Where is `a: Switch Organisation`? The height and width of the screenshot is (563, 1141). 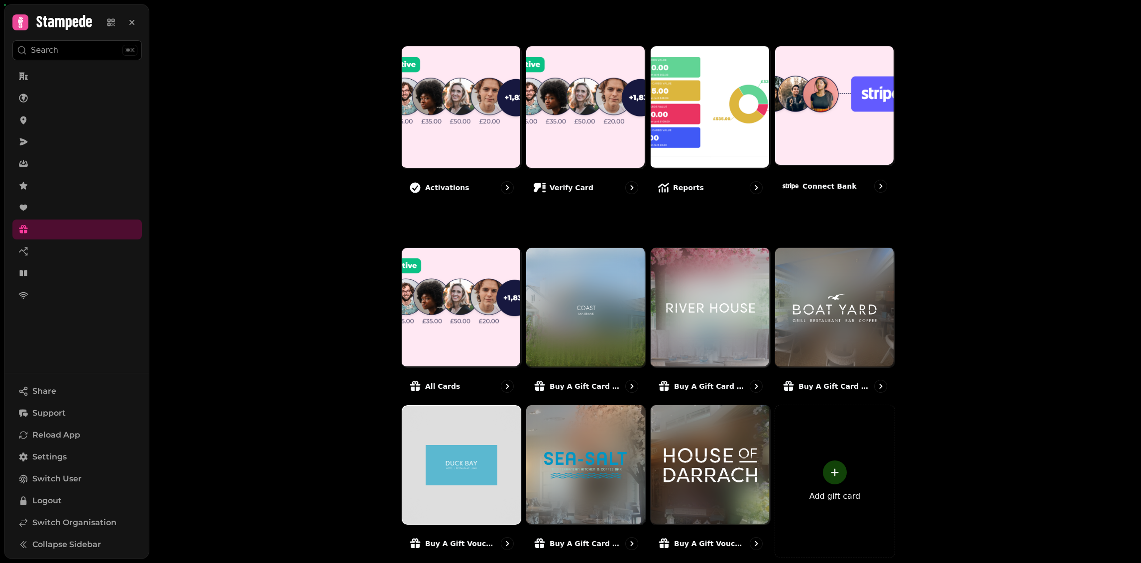
a: Switch Organisation is located at coordinates (77, 523).